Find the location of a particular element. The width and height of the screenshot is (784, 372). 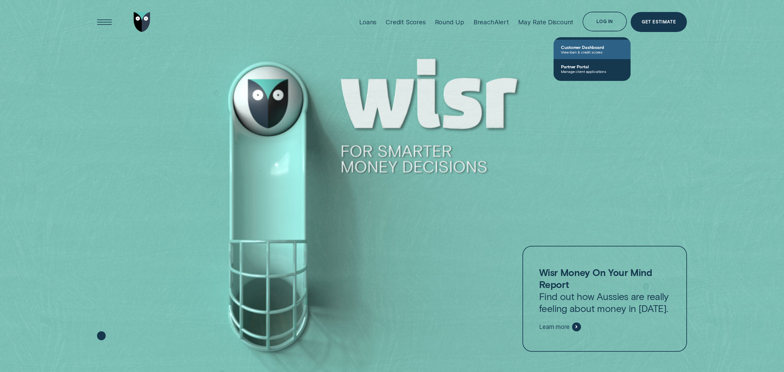

div: Round Up is located at coordinates (449, 22).